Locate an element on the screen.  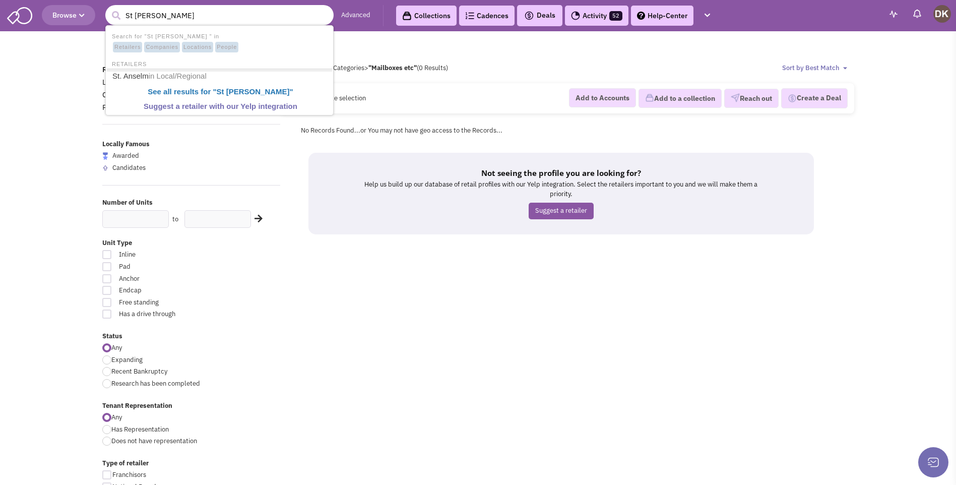
button: Reach out is located at coordinates (752, 98).